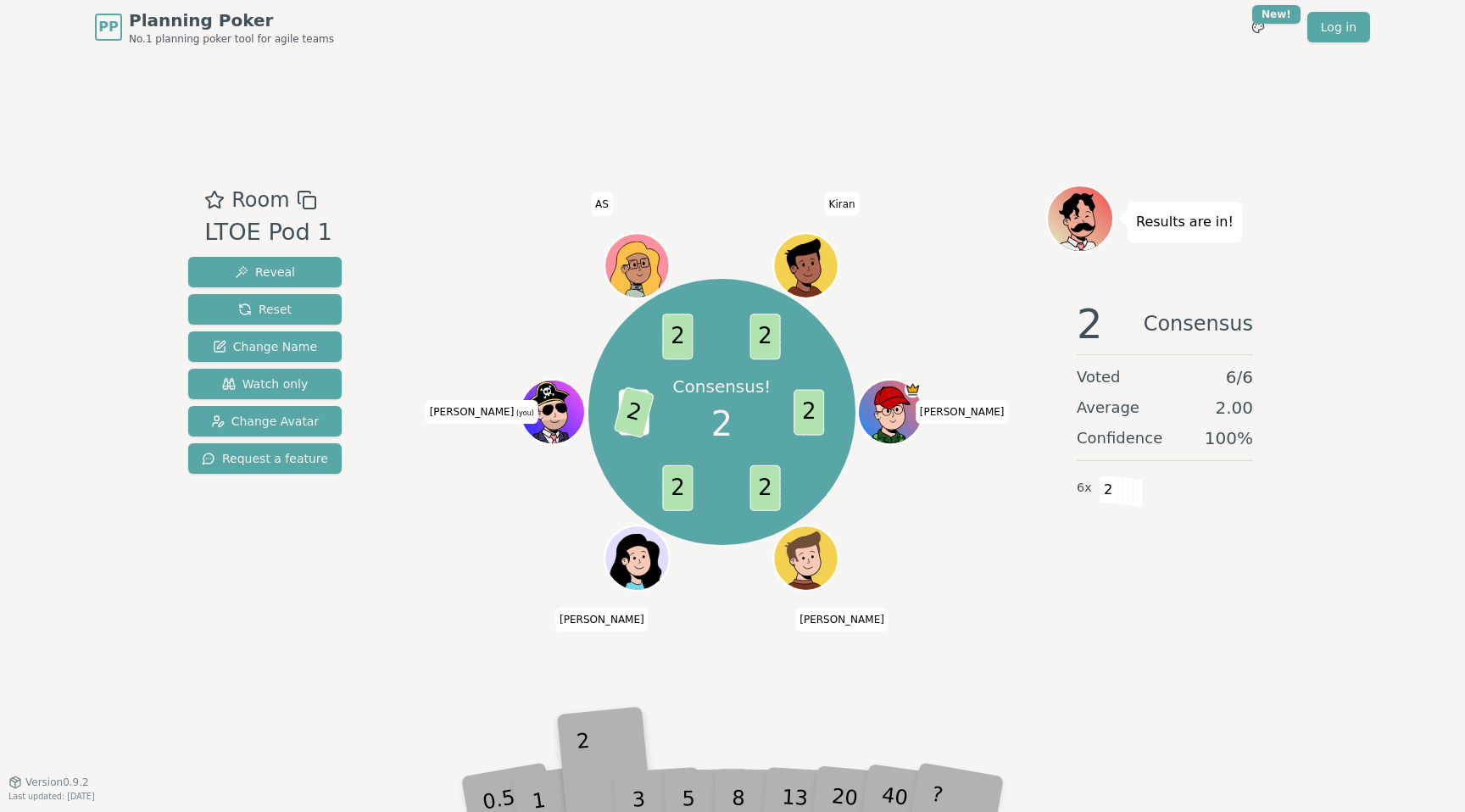  Describe the element at coordinates (264, 347) in the screenshot. I see `span: Change Name` at that location.